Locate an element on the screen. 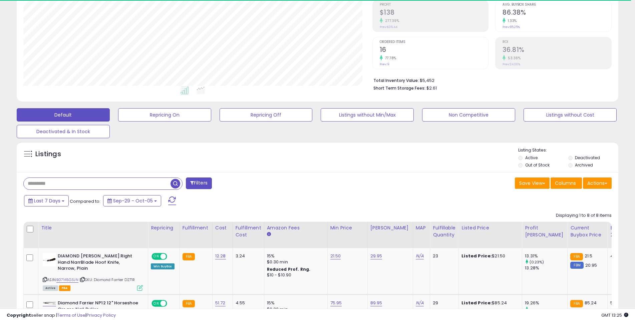 The height and width of the screenshot is (322, 635). span: All listings currently available for purchase on Amazon is located at coordinates (50, 288).